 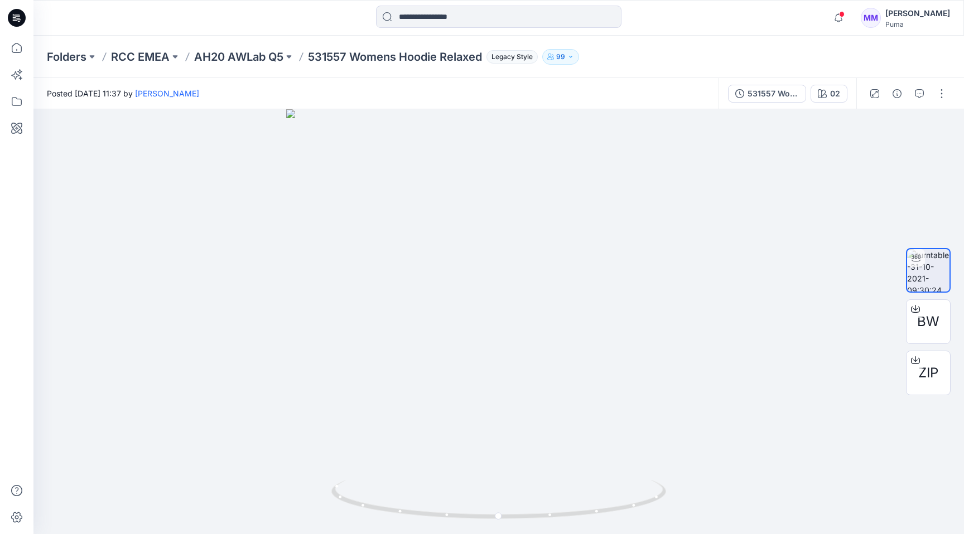 What do you see at coordinates (66, 57) in the screenshot?
I see `a: Folders` at bounding box center [66, 57].